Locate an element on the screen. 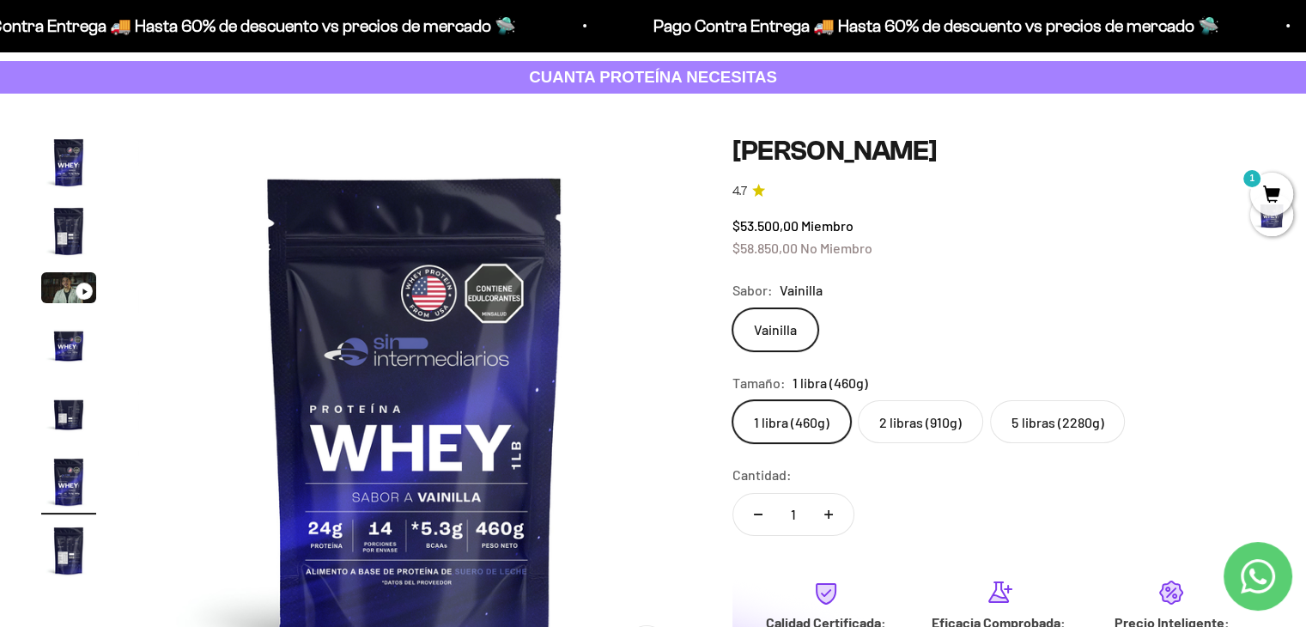  button: Ir al artículo 7 is located at coordinates (69, 553).